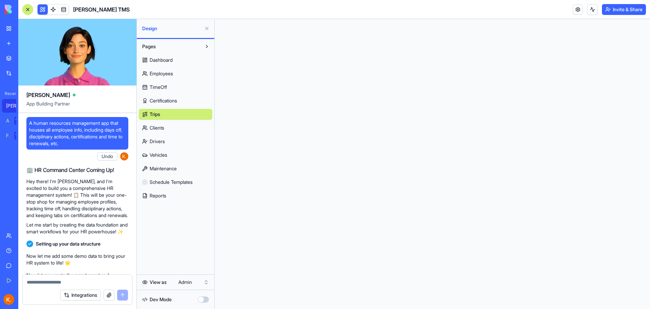  Describe the element at coordinates (175, 168) in the screenshot. I see `a: Maintenance` at that location.